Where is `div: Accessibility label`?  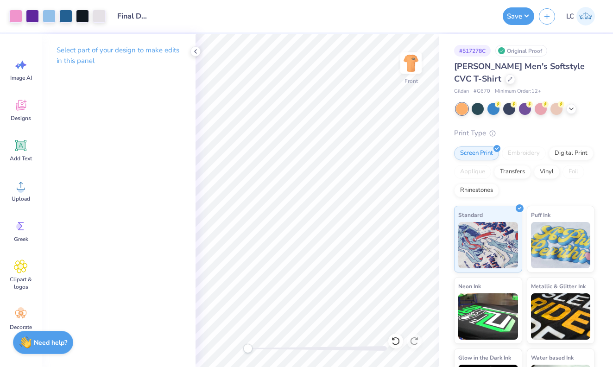
div: Accessibility label is located at coordinates (248, 349).